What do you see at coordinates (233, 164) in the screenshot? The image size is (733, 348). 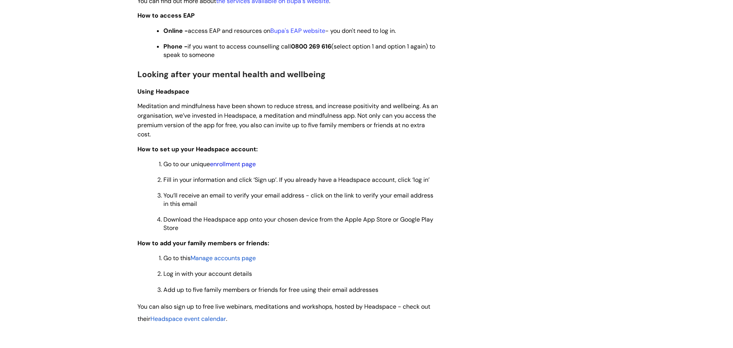 I see `a: enrollment page` at bounding box center [233, 164].